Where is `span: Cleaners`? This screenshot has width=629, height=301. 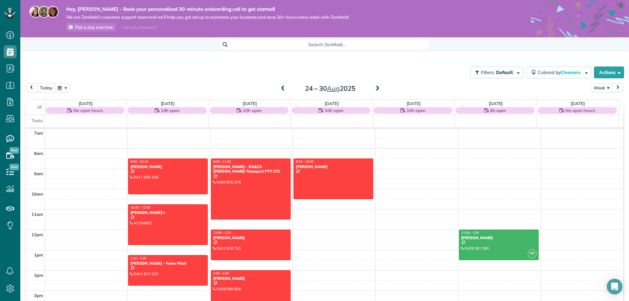 span: Cleaners is located at coordinates (571, 72).